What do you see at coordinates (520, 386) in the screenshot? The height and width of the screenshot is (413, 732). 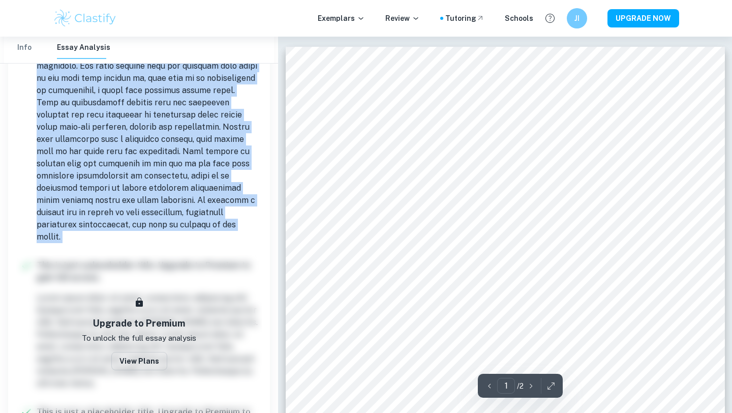 I see `p: / 2` at bounding box center [520, 386].